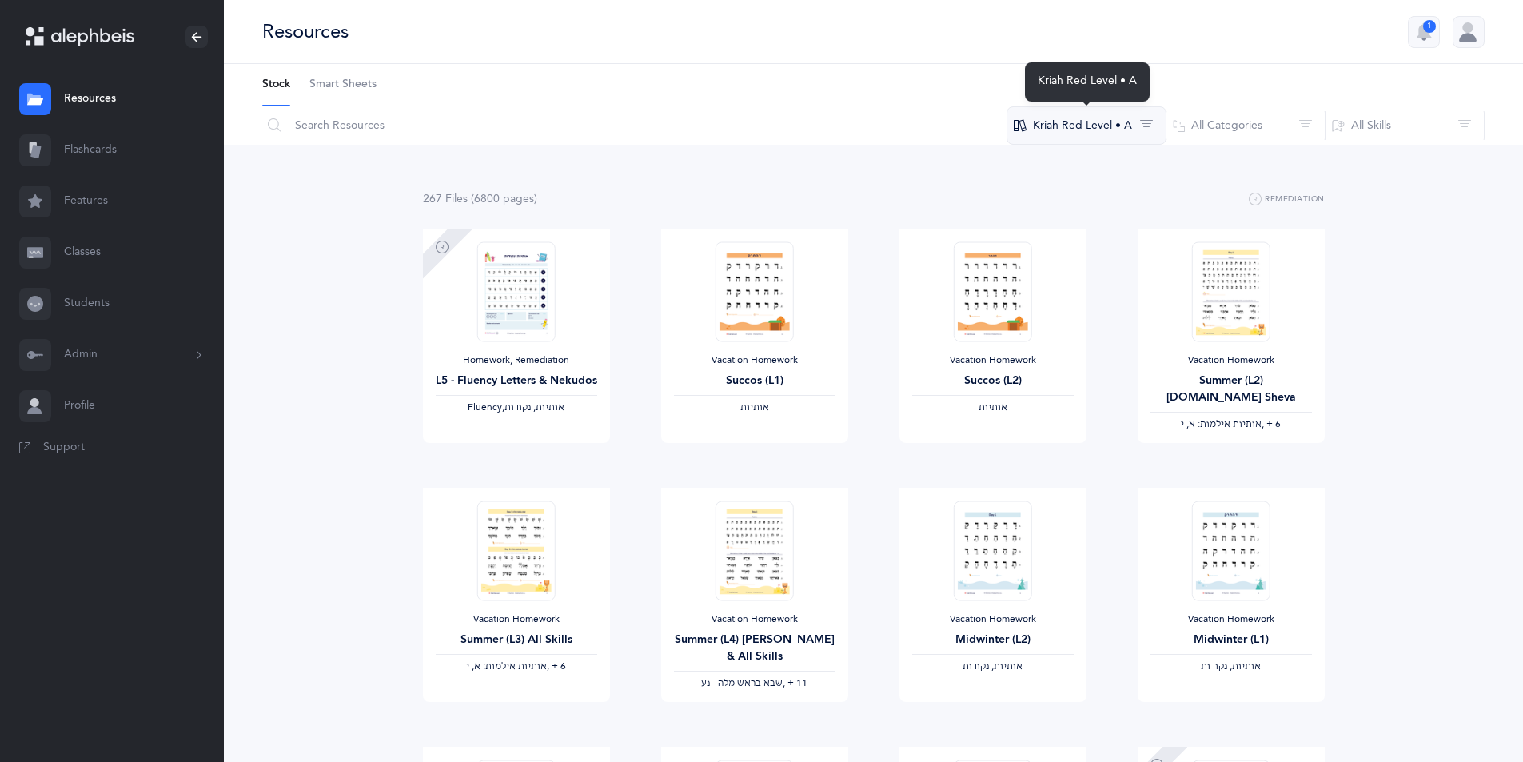 The height and width of the screenshot is (762, 1523). What do you see at coordinates (755, 683) in the screenshot?
I see `div: ‪, + 11‬` at bounding box center [755, 683].